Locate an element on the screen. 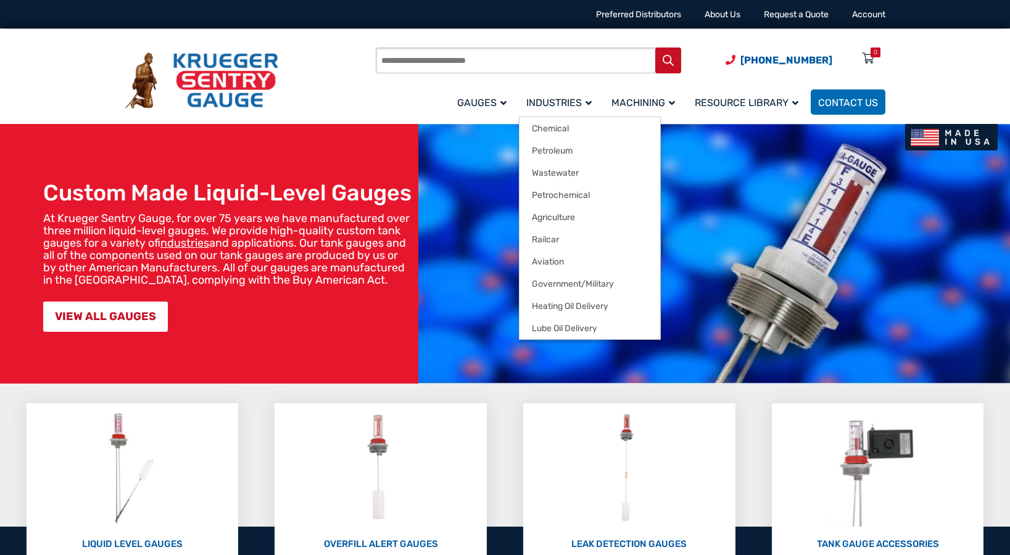 Image resolution: width=1010 pixels, height=555 pixels. span: Petrochemical is located at coordinates (561, 196).